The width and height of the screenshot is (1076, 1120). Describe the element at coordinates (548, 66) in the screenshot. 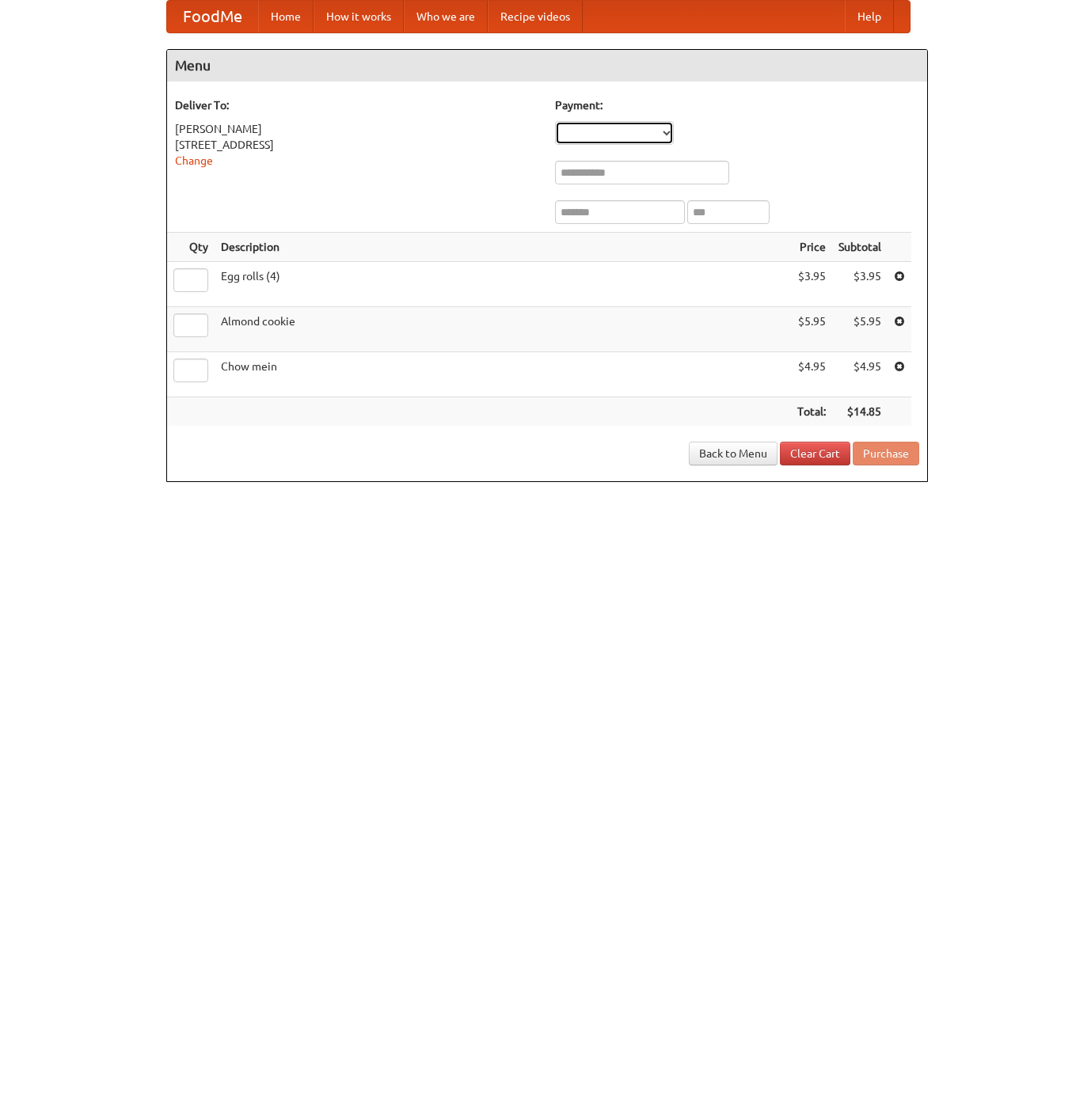

I see `h4: Menu` at that location.